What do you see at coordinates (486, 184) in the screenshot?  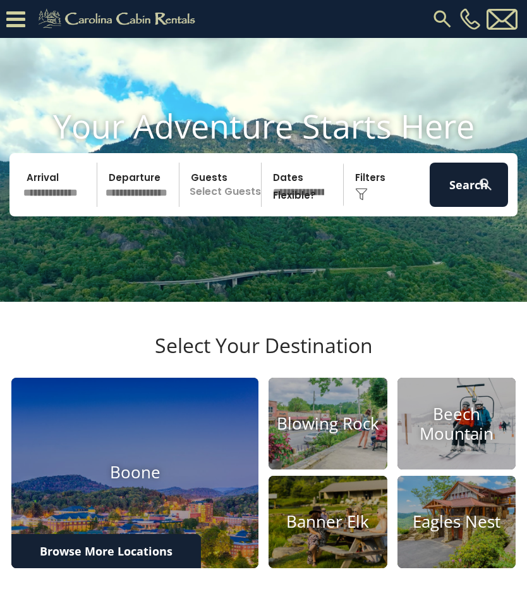 I see `img: search-regular-white.png` at bounding box center [486, 184].